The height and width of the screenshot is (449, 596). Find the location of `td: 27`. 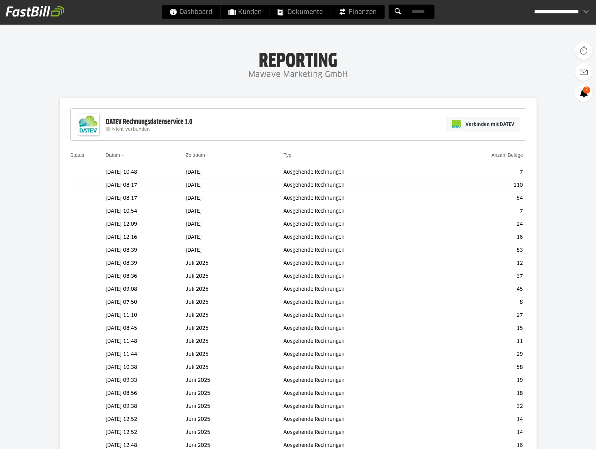

td: 27 is located at coordinates (482, 315).